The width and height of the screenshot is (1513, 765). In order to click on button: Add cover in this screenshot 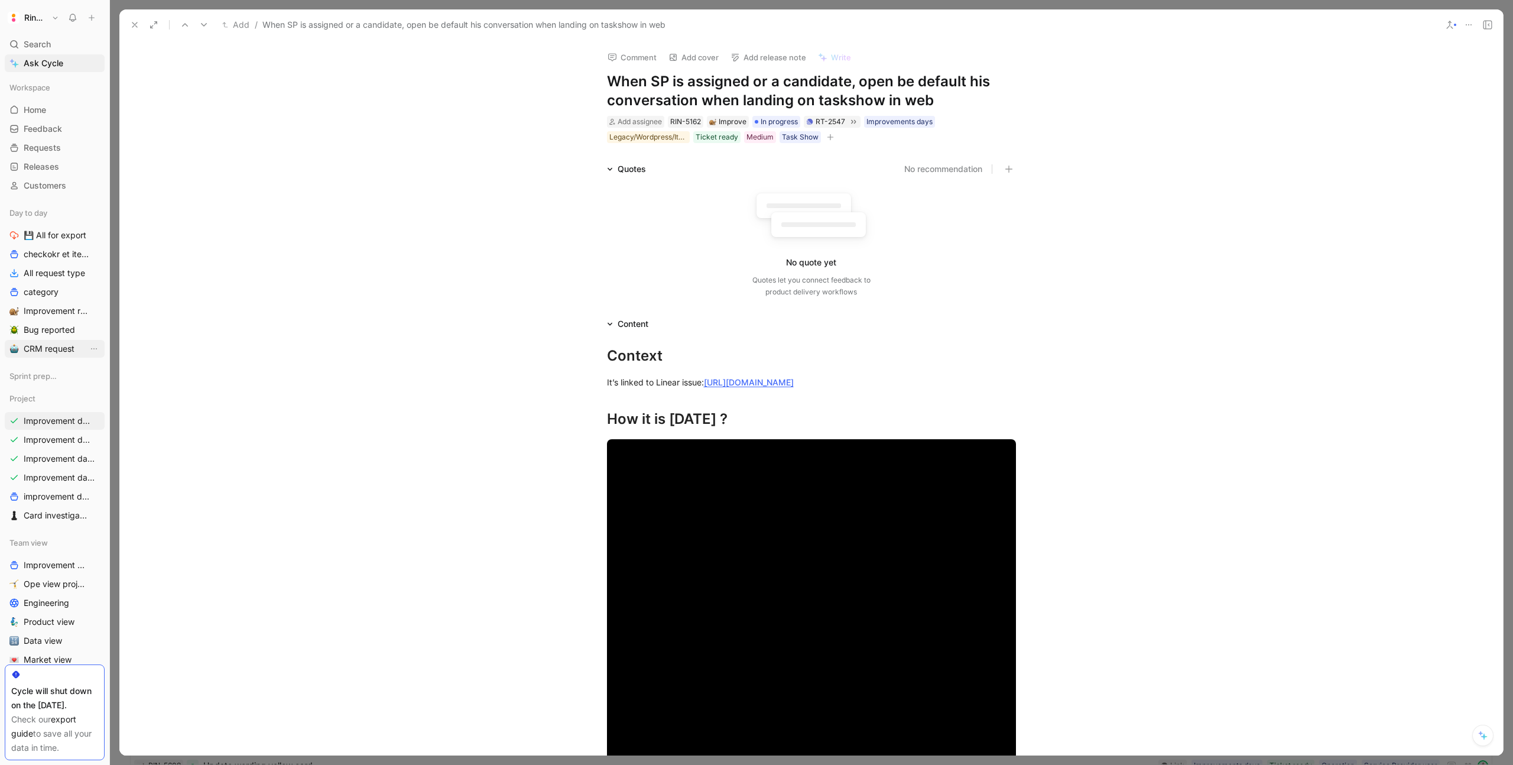, I will do `click(693, 57)`.